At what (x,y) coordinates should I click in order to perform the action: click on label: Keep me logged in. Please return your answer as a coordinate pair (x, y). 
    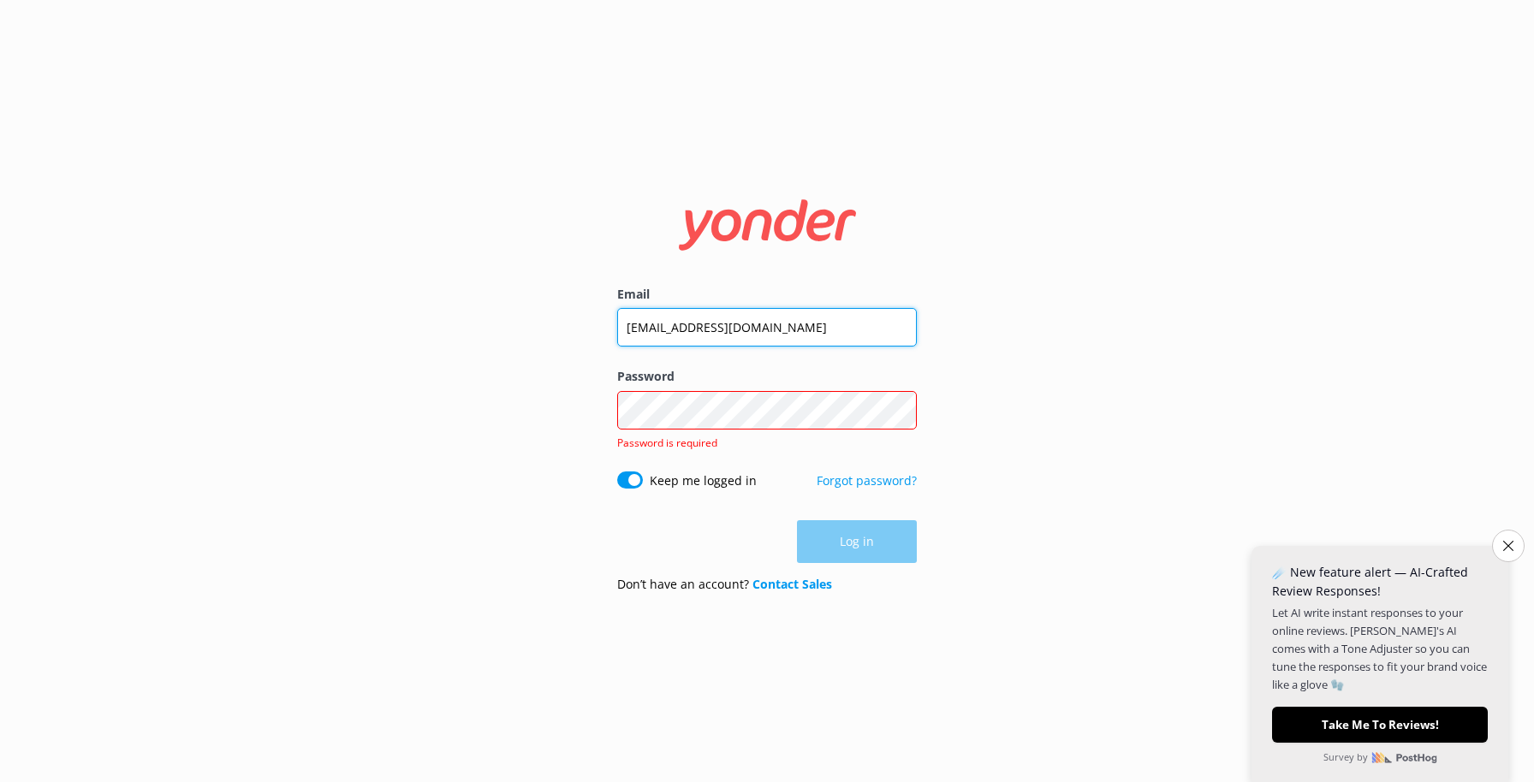
    Looking at the image, I should click on (703, 481).